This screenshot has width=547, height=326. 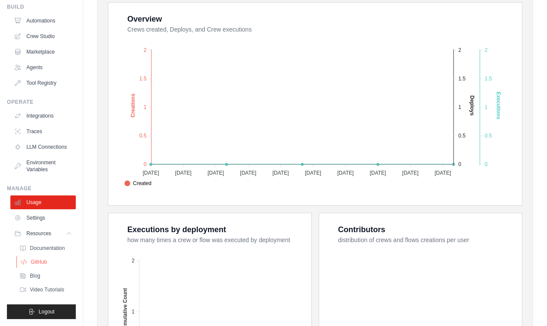 What do you see at coordinates (46, 262) in the screenshot?
I see `a: GitHub` at bounding box center [46, 262].